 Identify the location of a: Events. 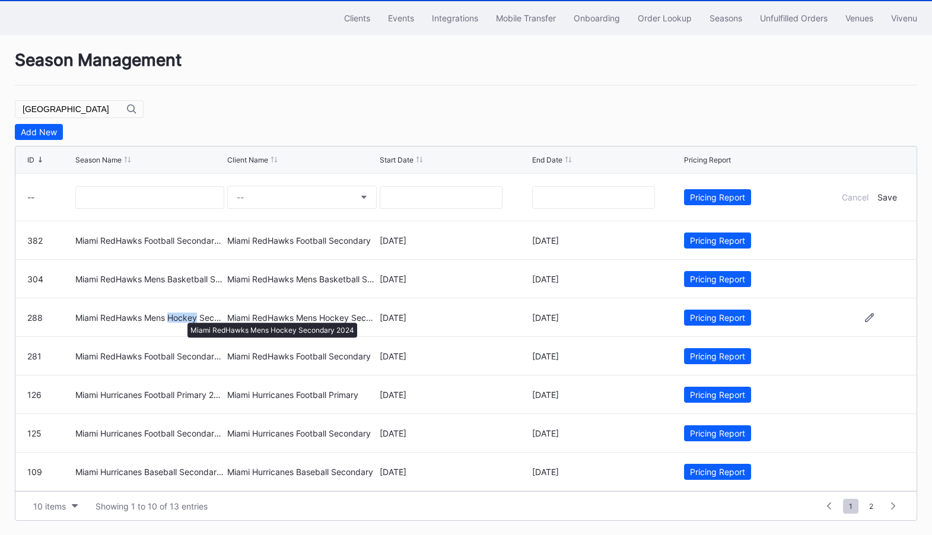
(401, 18).